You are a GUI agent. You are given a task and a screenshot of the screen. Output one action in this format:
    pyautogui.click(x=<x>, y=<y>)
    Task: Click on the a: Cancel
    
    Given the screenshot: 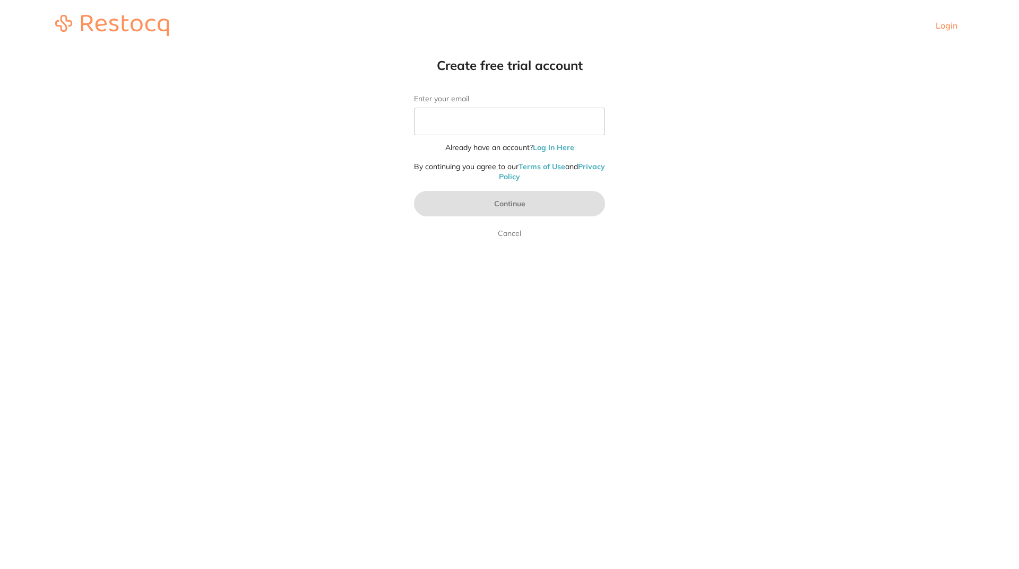 What is the action you would take?
    pyautogui.click(x=509, y=233)
    